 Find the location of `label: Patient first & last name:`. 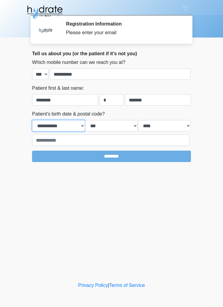

label: Patient first & last name: is located at coordinates (58, 88).